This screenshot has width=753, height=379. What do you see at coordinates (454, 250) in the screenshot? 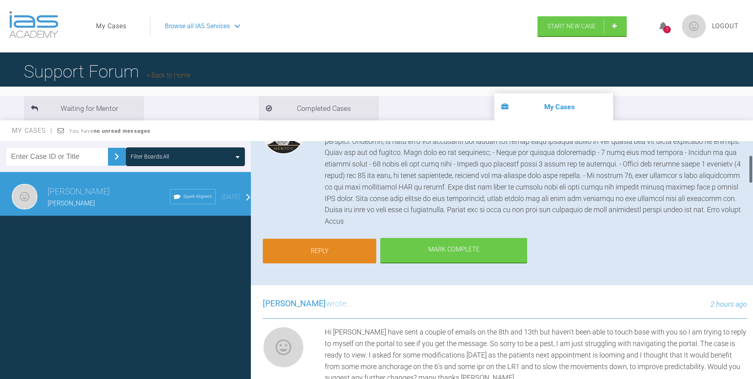
I see `div: Mark Complete` at bounding box center [454, 250].